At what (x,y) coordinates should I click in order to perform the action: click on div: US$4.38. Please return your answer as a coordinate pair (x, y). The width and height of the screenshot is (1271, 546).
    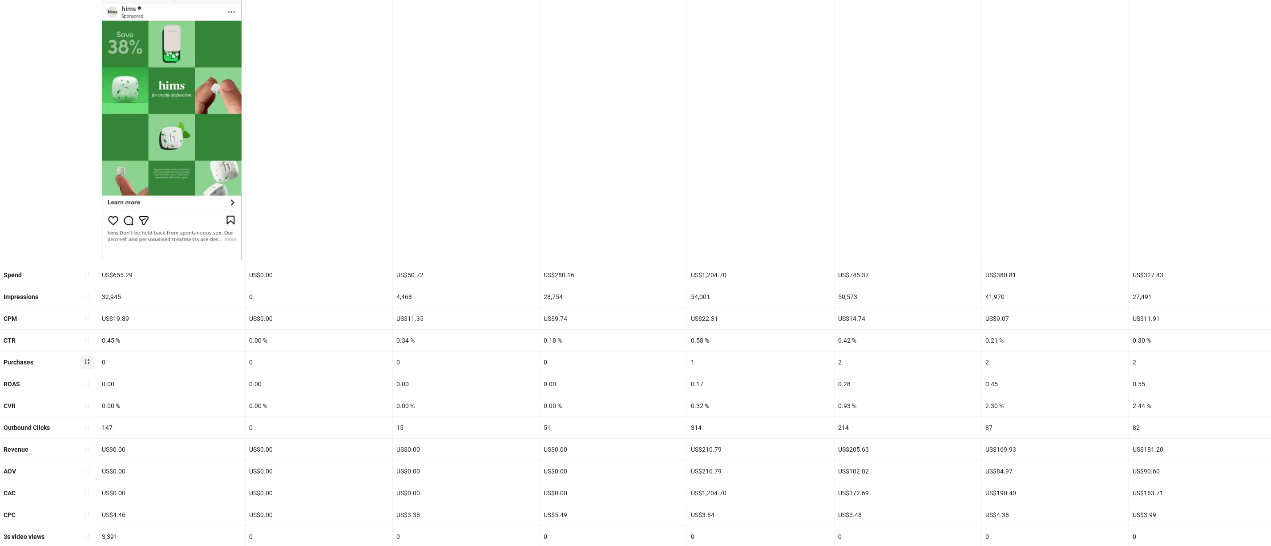
    Looking at the image, I should click on (1056, 515).